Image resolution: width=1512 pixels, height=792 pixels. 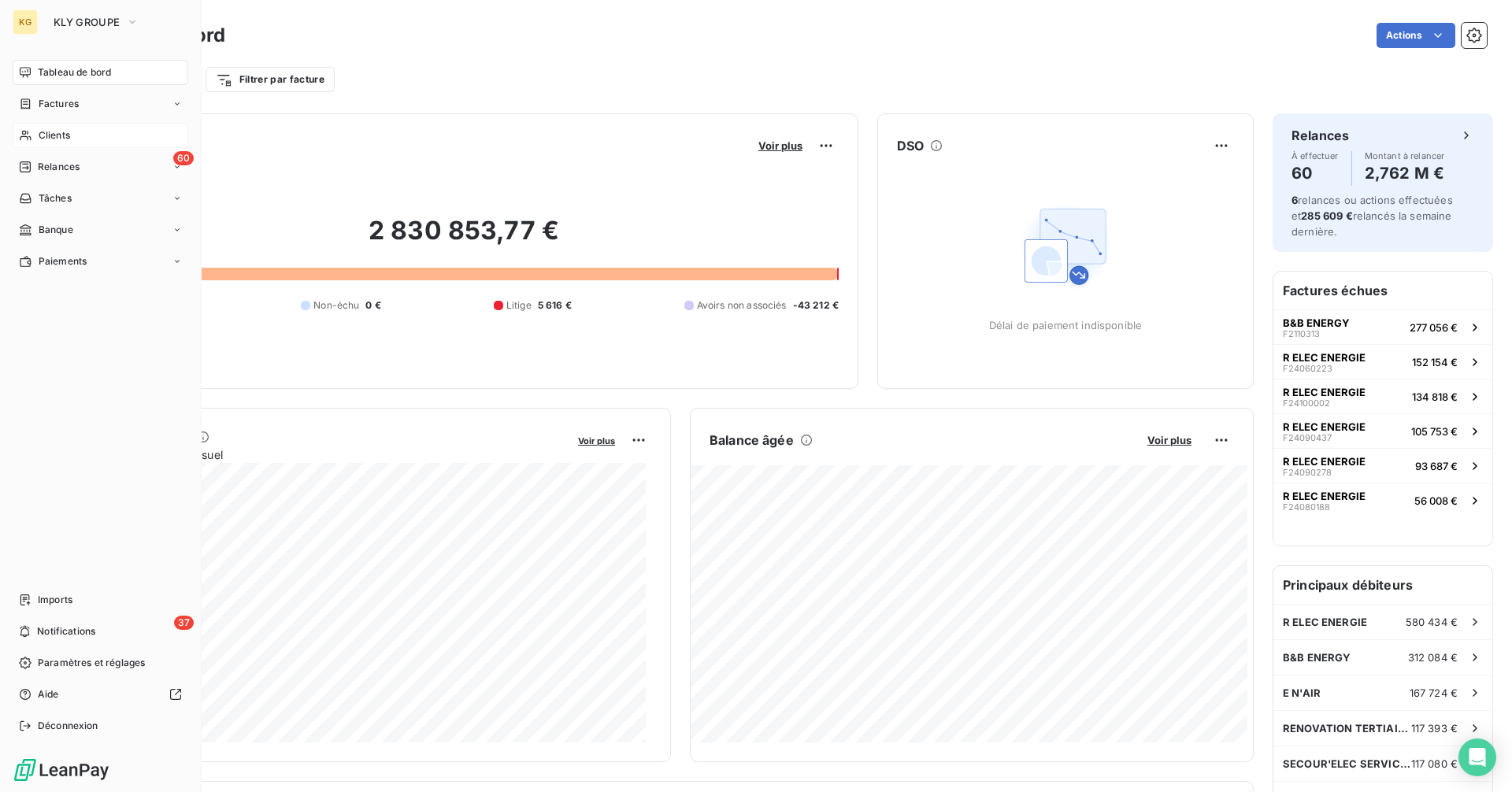 What do you see at coordinates (1383, 500) in the screenshot?
I see `button: R ELEC ENERGIEF2408018856 008 €` at bounding box center [1383, 500].